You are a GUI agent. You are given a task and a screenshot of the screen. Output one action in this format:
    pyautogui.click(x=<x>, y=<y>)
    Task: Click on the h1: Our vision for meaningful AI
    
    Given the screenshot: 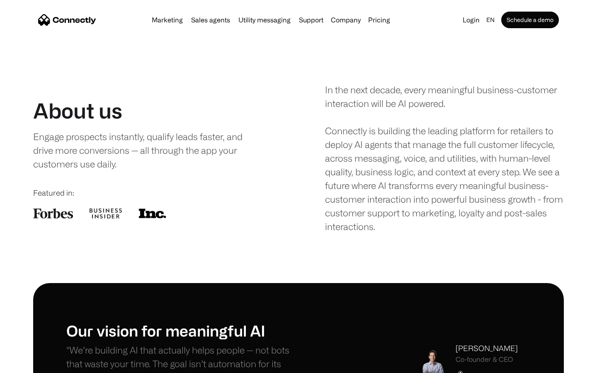 What is the action you would take?
    pyautogui.click(x=183, y=331)
    